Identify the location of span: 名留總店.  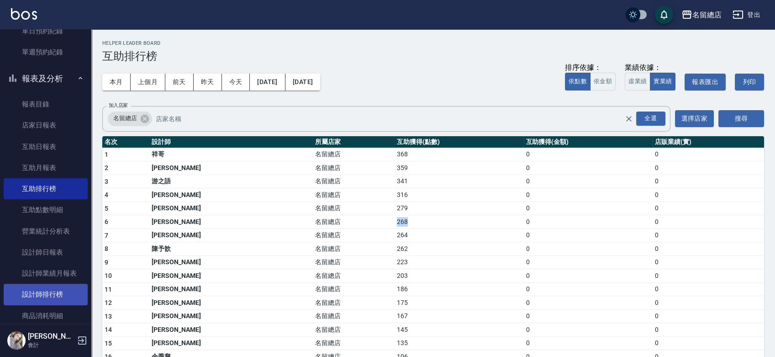
(125, 118).